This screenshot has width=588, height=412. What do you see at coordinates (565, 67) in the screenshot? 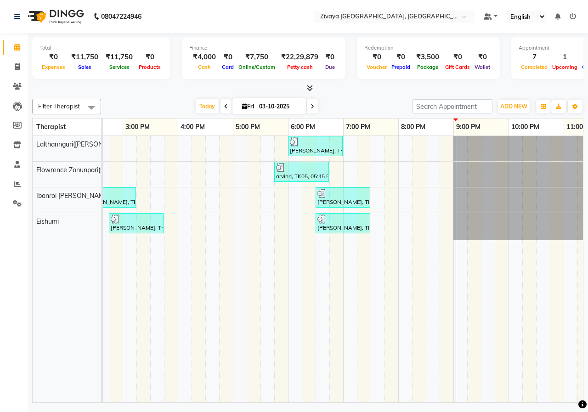
I see `span: Upcoming` at bounding box center [565, 67].